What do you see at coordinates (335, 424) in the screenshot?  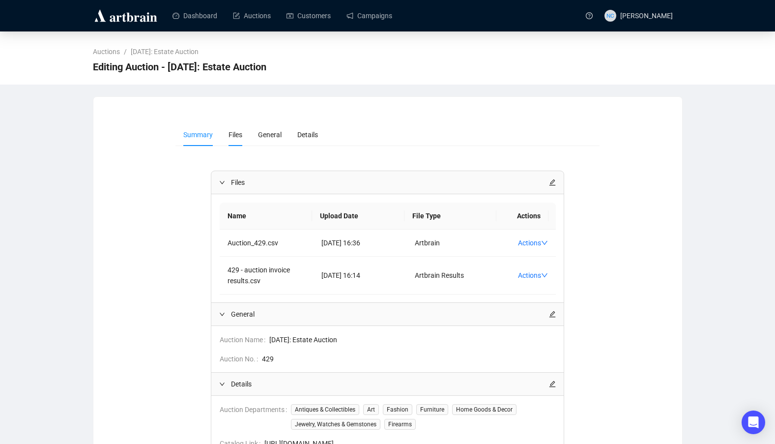 I see `span: Jewelry, Watches & Gemstones` at bounding box center [335, 424].